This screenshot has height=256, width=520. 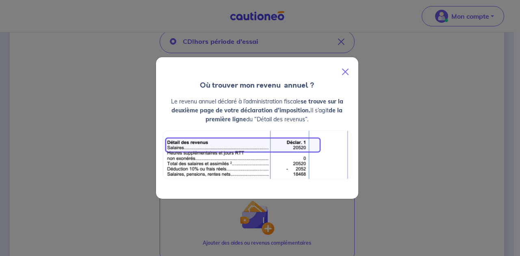 What do you see at coordinates (257, 106) in the screenshot?
I see `strong: se trouve sur la deuxième page de votre déclaration d’imposition.` at bounding box center [257, 106].